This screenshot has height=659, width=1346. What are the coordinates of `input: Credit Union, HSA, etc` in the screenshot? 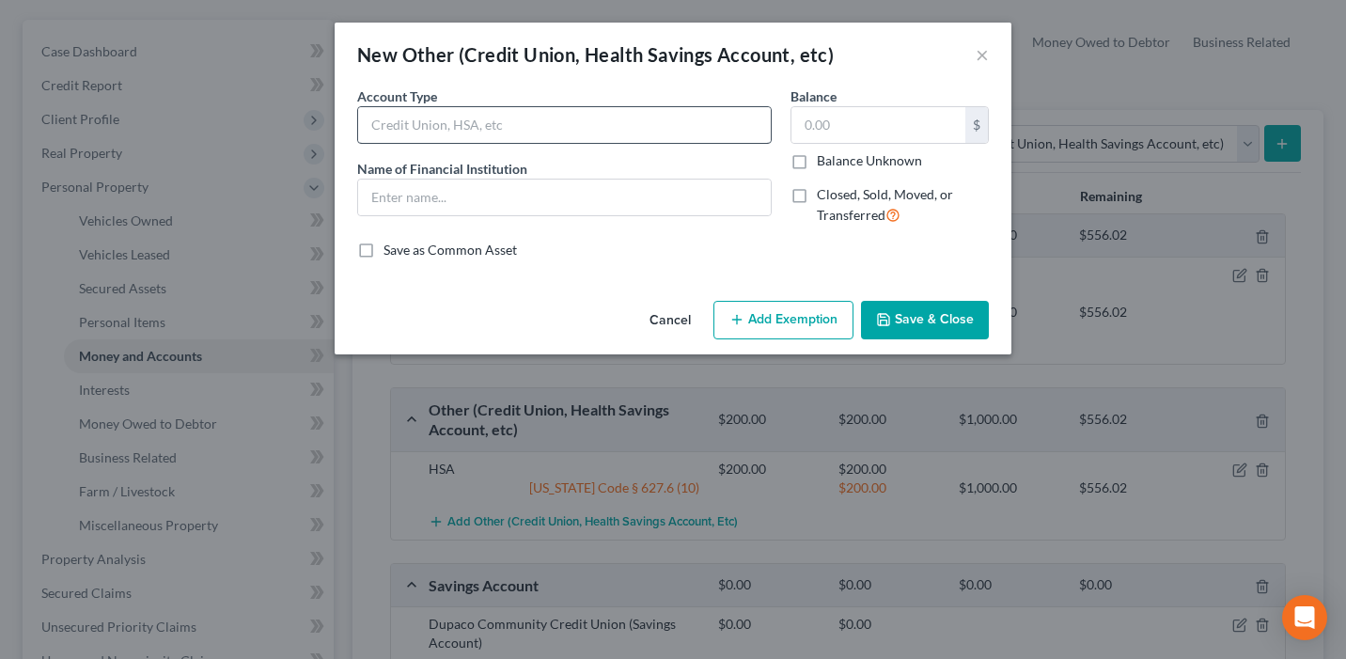 It's located at (564, 125).